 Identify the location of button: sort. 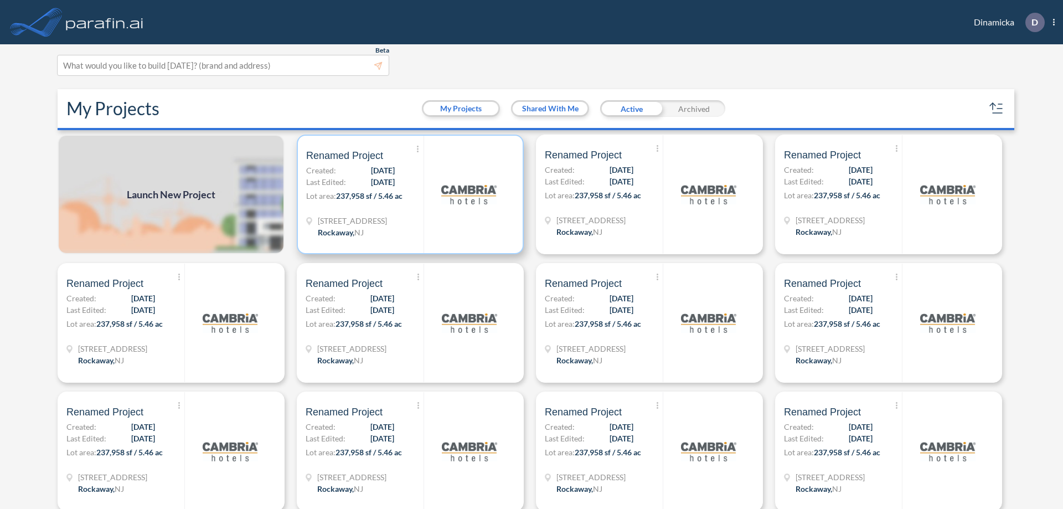
(997, 109).